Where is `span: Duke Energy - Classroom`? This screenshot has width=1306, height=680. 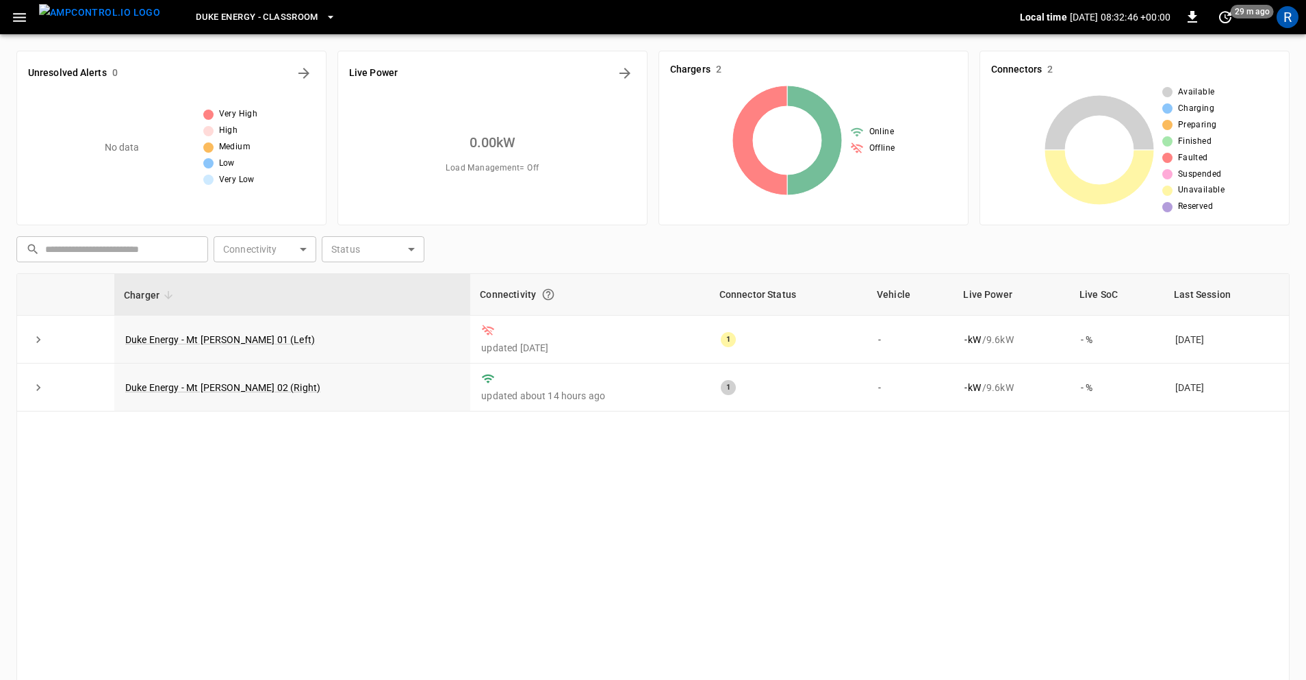
span: Duke Energy - Classroom is located at coordinates (257, 17).